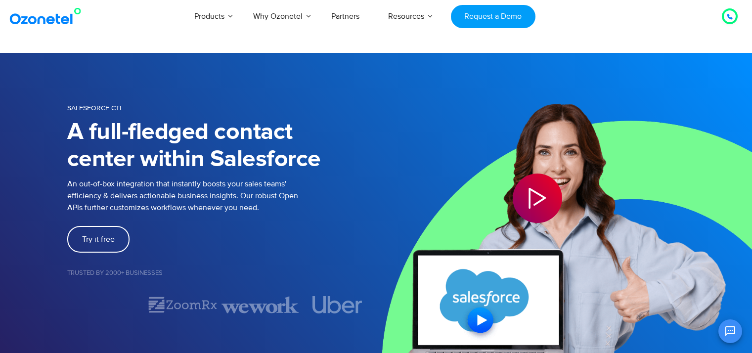  I want to click on div: 3 of 7, so click(260, 305).